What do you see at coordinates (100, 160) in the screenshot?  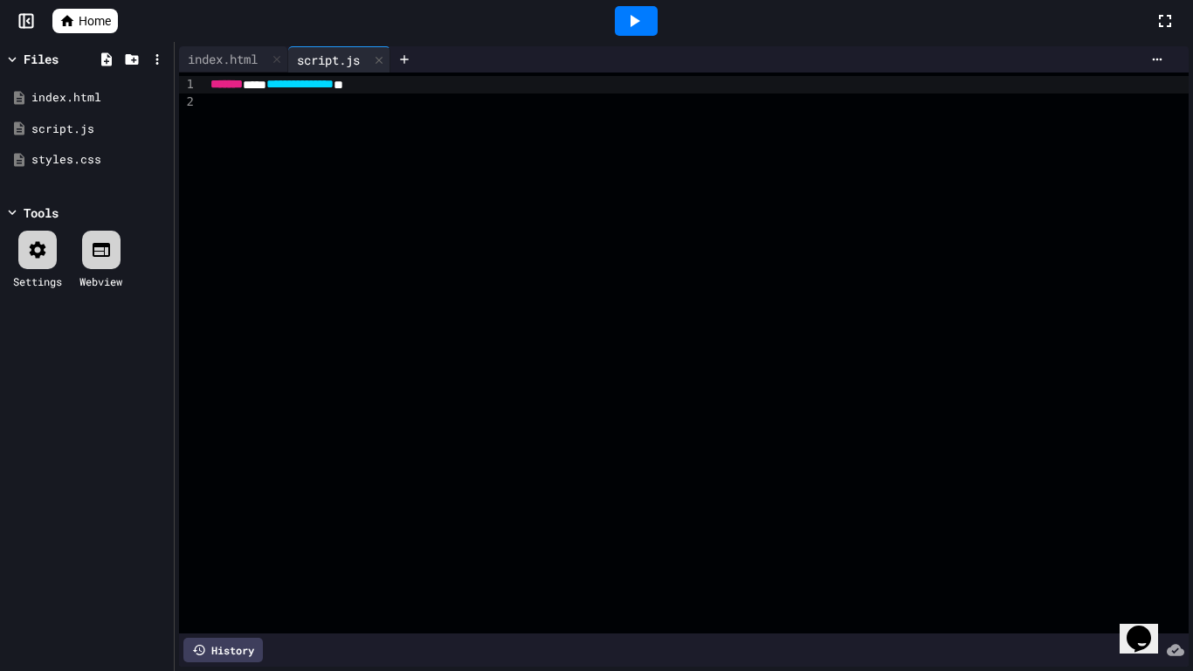 I see `div: styles.css` at bounding box center [100, 160].